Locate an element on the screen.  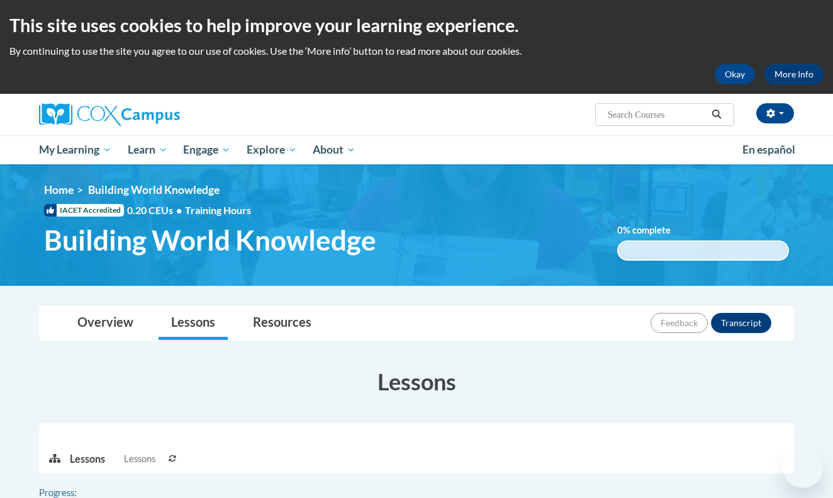
a: Overview is located at coordinates (105, 323).